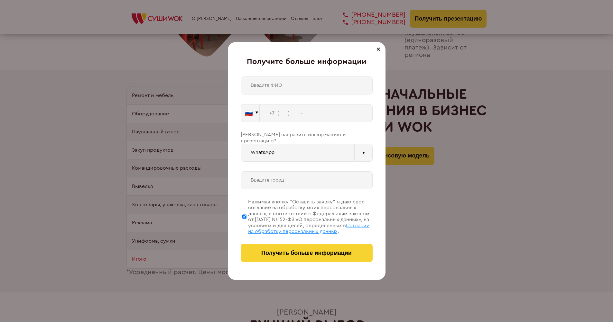 Image resolution: width=613 pixels, height=322 pixels. I want to click on input: Введите ФИО, so click(306, 86).